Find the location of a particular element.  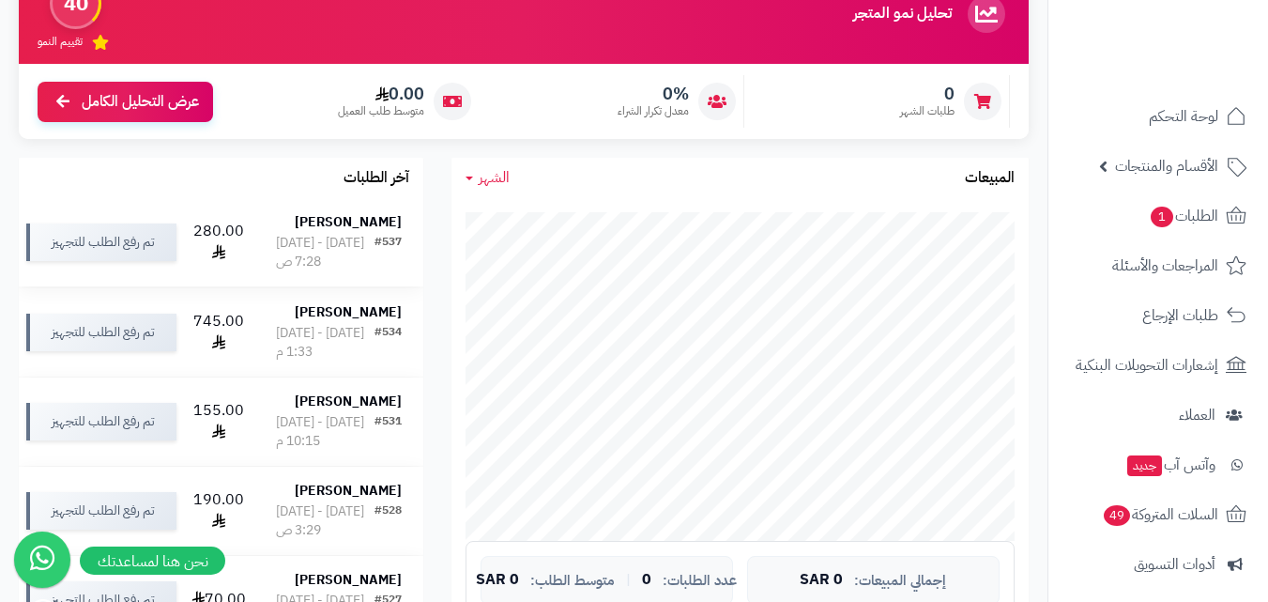

span: الأقسام والمنتجات is located at coordinates (1167, 166).